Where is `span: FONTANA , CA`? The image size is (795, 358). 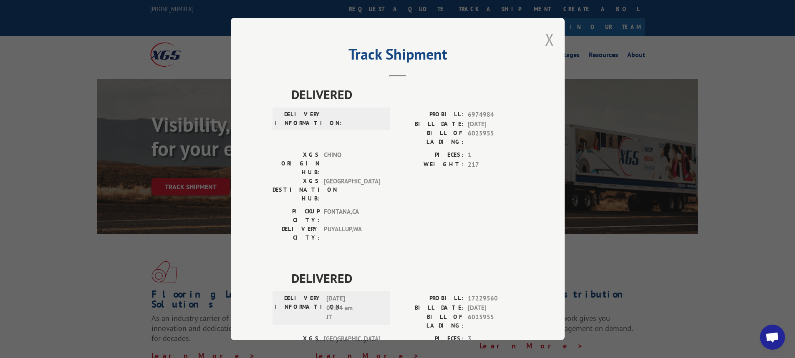 span: FONTANA , CA is located at coordinates (352, 216).